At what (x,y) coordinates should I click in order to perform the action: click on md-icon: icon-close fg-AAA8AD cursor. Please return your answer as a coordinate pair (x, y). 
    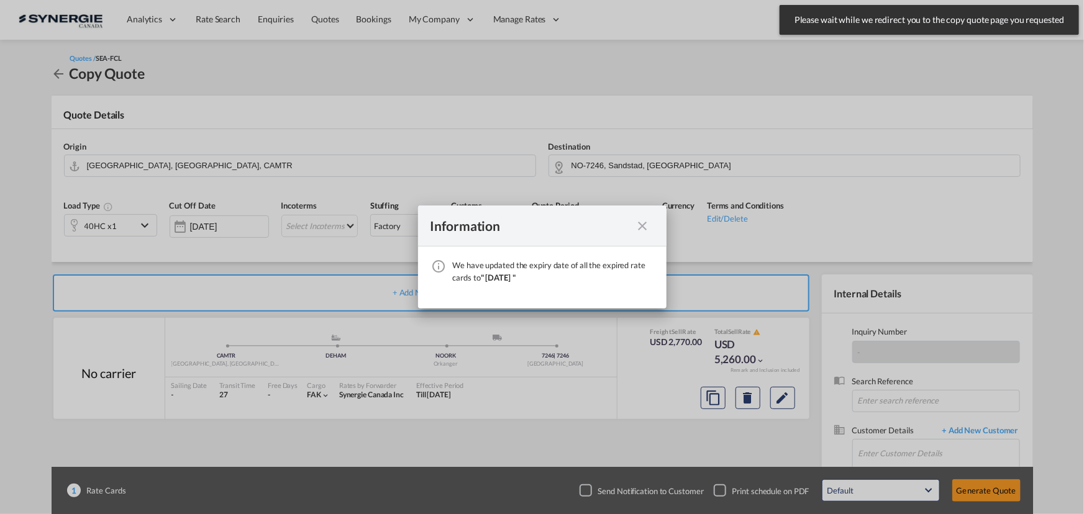
    Looking at the image, I should click on (643, 226).